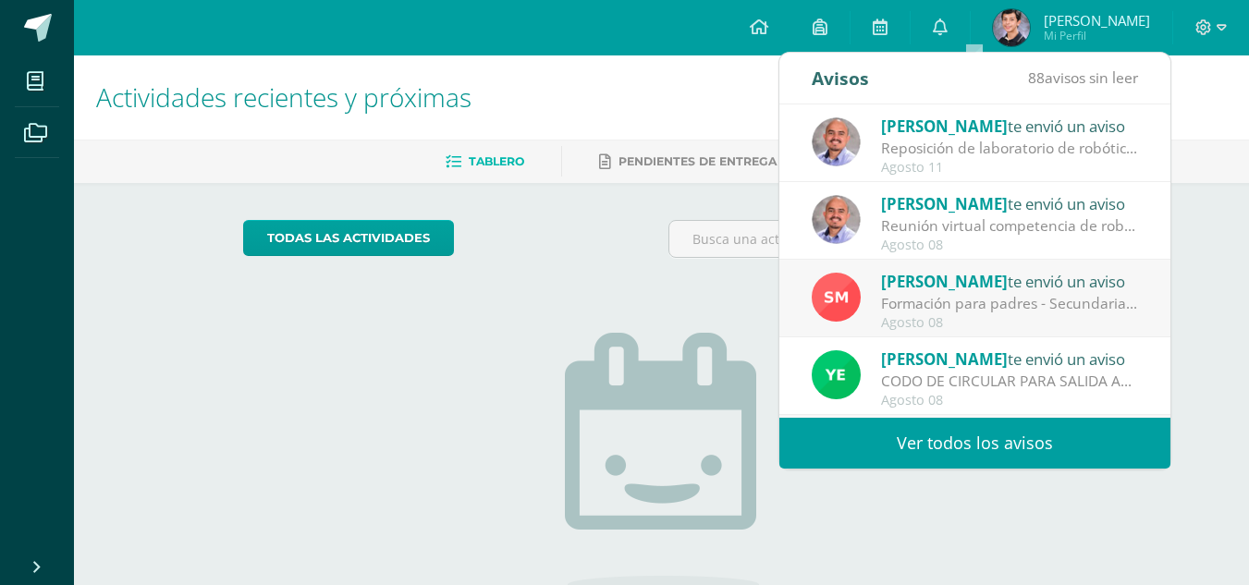 This screenshot has width=1249, height=585. Describe the element at coordinates (1010, 167) in the screenshot. I see `div: Agosto 11` at that location.